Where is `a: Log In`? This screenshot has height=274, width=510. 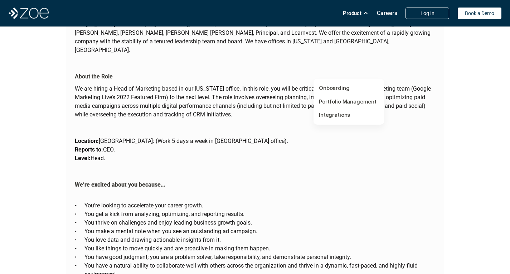
a: Log In is located at coordinates (427, 13).